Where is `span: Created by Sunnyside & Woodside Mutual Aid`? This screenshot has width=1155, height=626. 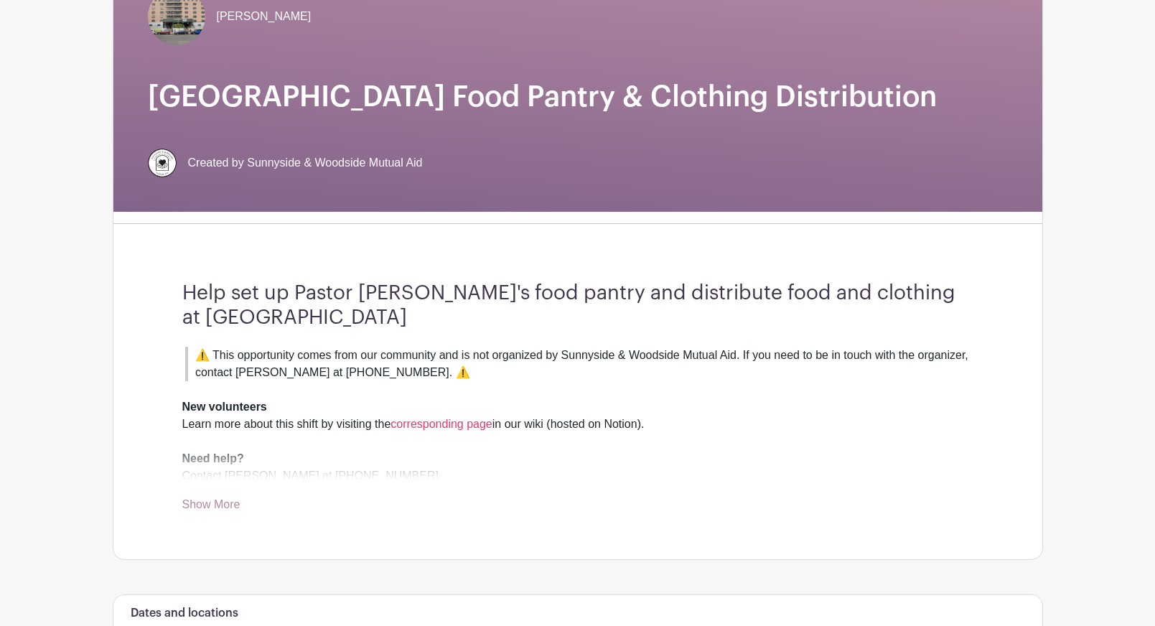
span: Created by Sunnyside & Woodside Mutual Aid is located at coordinates (305, 163).